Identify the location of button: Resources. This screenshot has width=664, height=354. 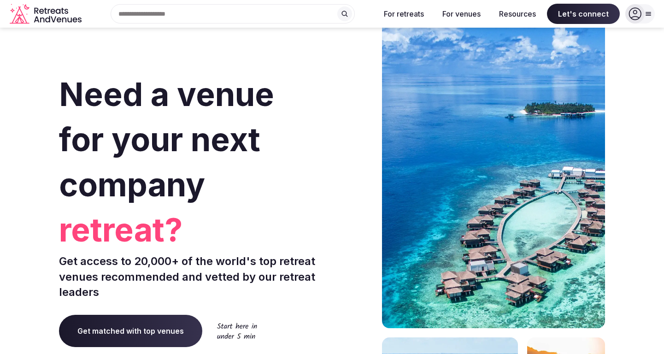
(518, 14).